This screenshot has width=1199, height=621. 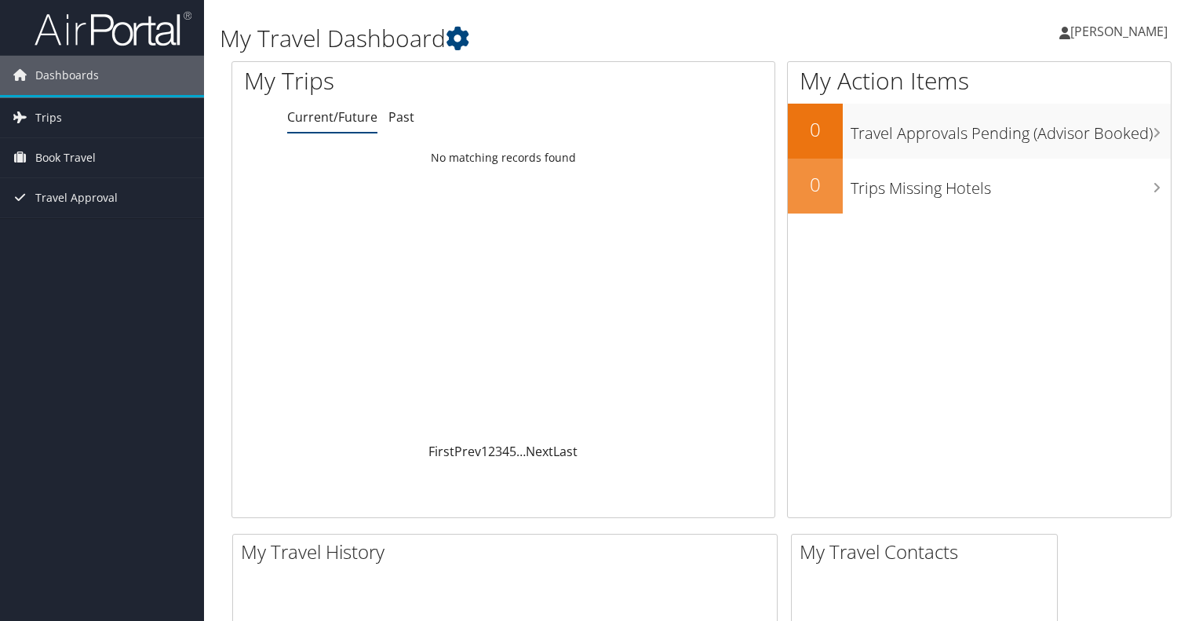 I want to click on a: Next, so click(x=539, y=451).